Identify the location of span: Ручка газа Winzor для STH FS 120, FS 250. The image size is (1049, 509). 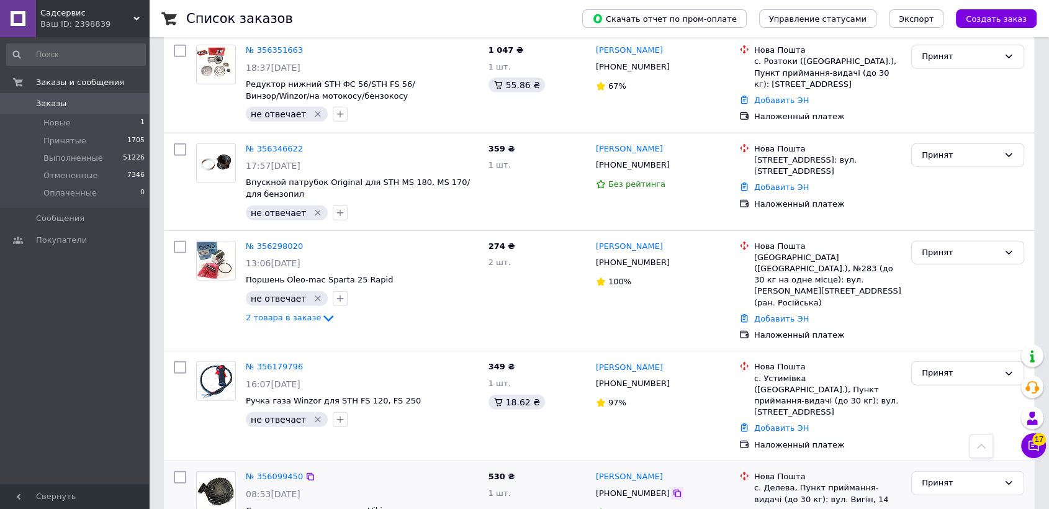
(333, 400).